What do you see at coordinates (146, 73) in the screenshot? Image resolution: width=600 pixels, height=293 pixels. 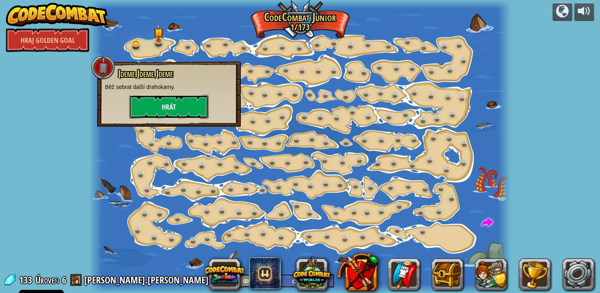 I see `span: Jdeme Jdeme Jdeme` at bounding box center [146, 73].